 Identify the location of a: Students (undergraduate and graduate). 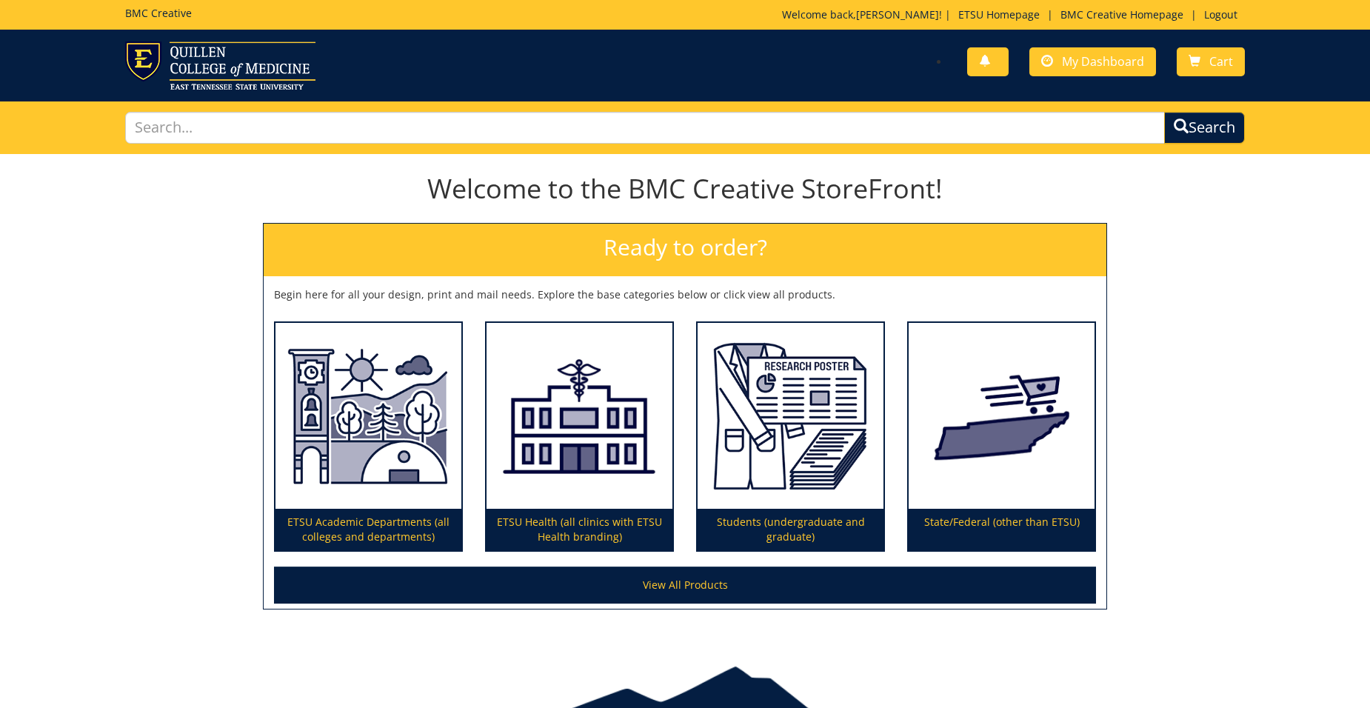
(790, 437).